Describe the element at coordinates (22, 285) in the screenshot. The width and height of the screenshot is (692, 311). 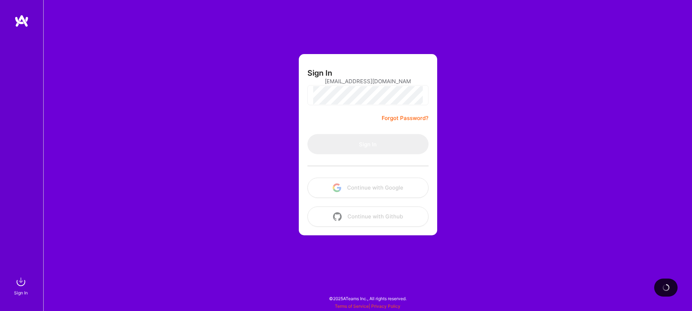
I see `a: sign inSign In` at that location.